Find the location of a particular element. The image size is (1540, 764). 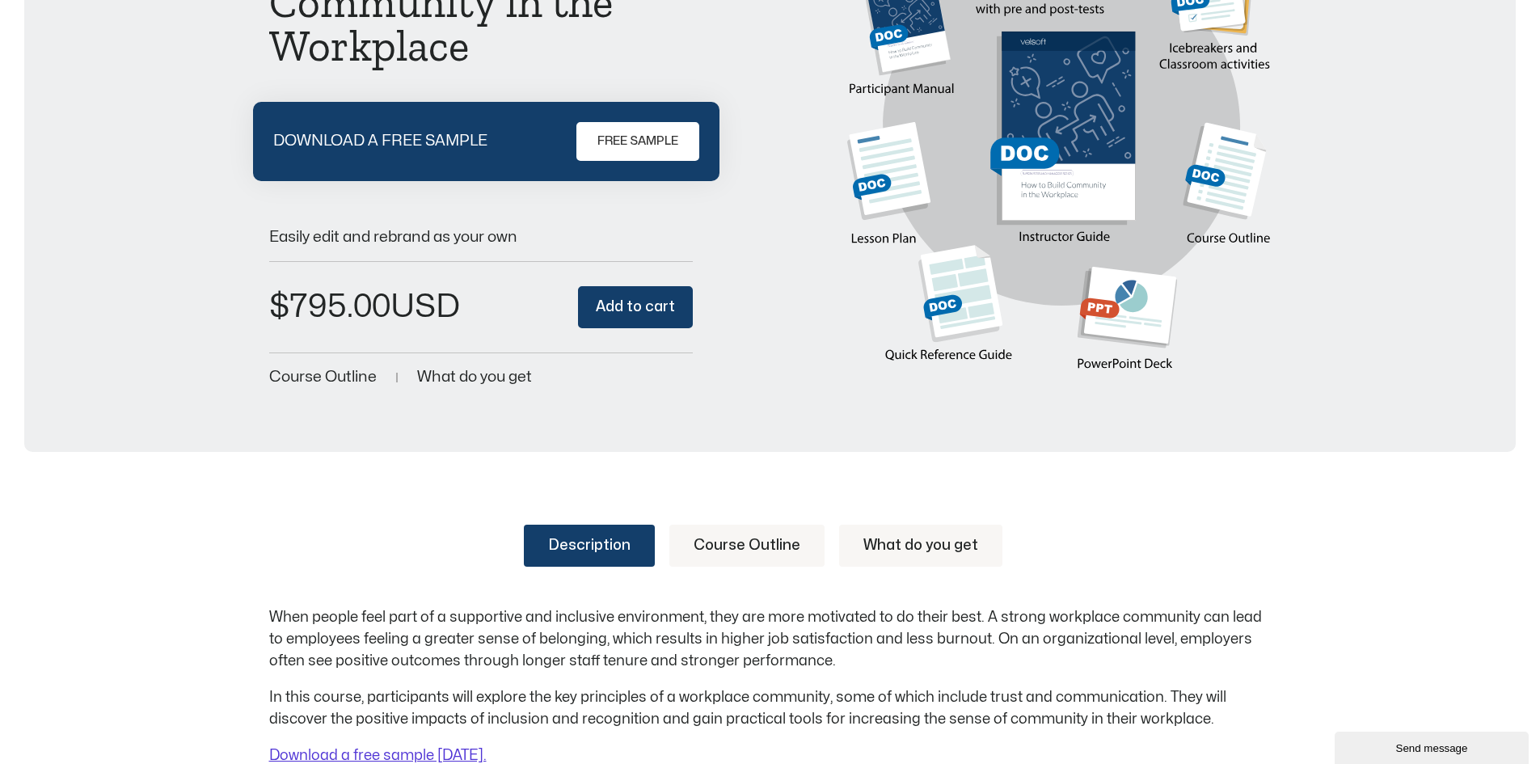

p: Easily edit and rebrand as your own is located at coordinates (481, 237).